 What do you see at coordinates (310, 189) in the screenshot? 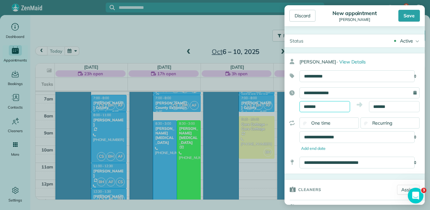
I see `h3: Cleaners` at bounding box center [310, 189].